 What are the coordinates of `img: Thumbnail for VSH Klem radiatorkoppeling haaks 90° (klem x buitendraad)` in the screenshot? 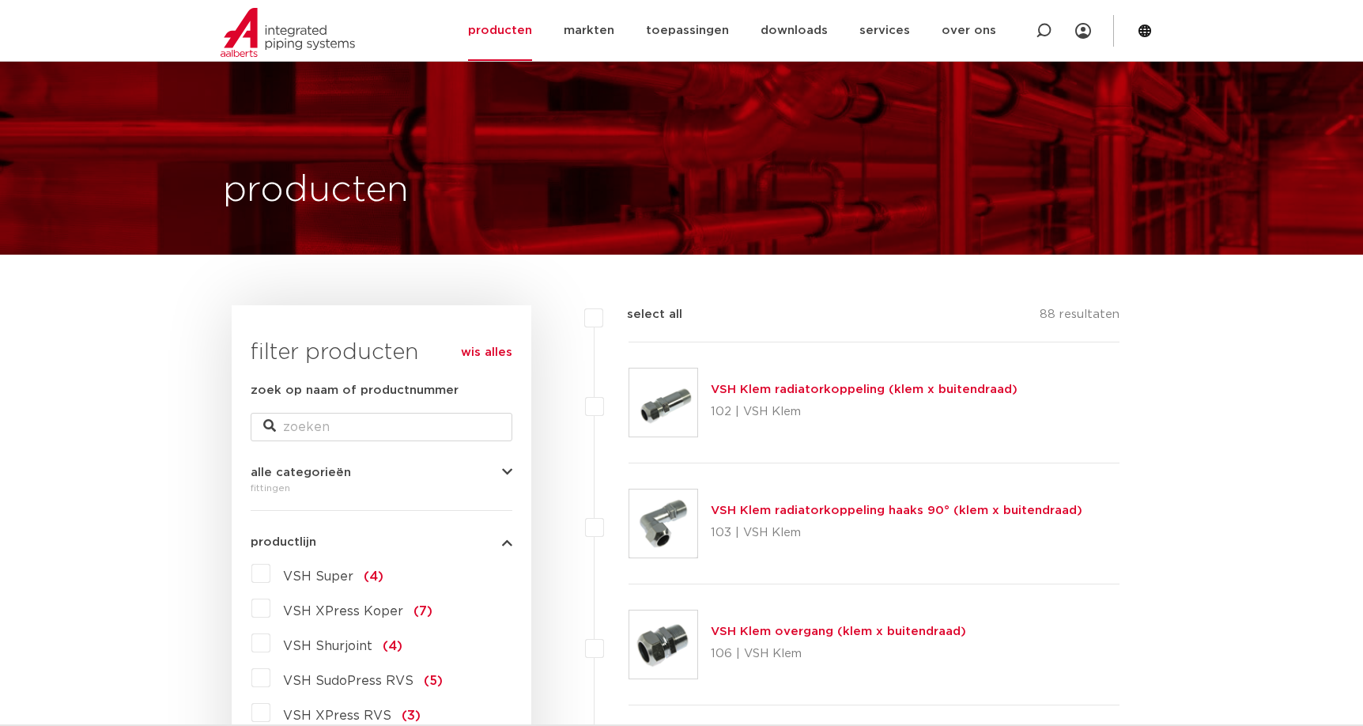 It's located at (663, 523).